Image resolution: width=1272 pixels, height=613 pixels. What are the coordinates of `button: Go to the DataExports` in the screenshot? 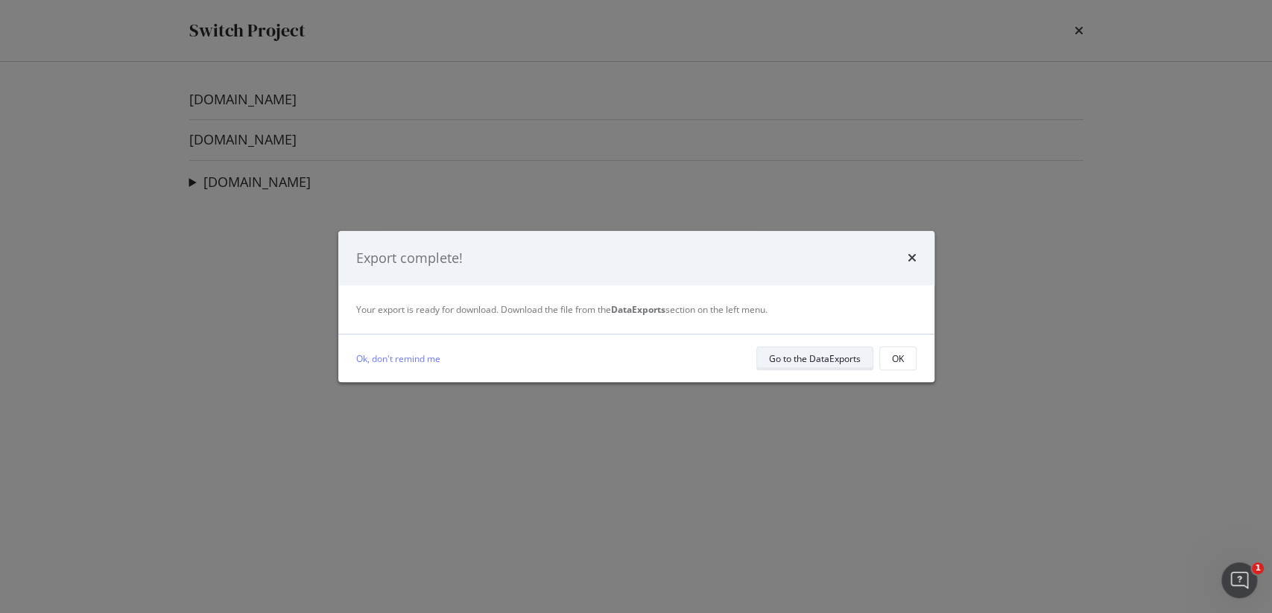 It's located at (814, 358).